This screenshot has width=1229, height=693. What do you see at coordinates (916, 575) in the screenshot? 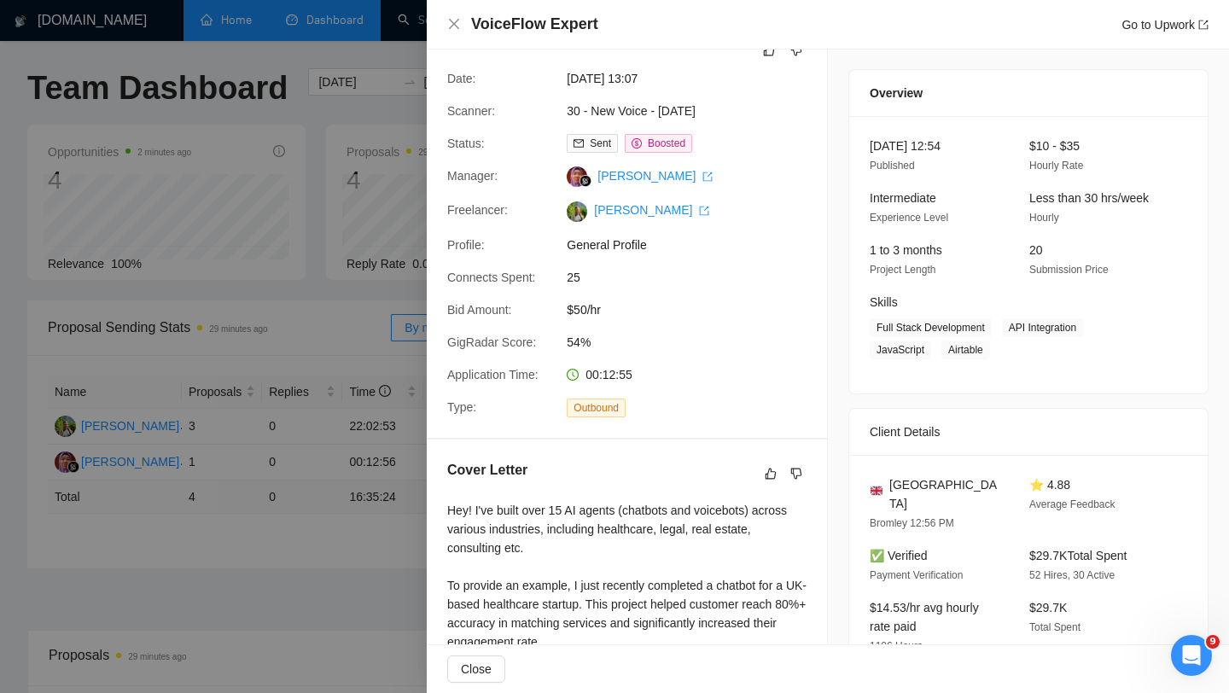
I see `span: Payment Verification` at bounding box center [916, 575].